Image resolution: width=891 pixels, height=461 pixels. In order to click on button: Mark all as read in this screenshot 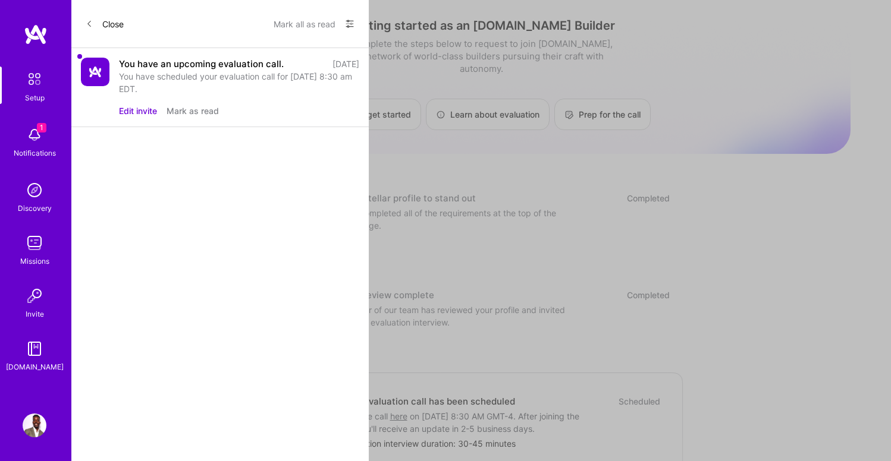, I will do `click(304, 24)`.